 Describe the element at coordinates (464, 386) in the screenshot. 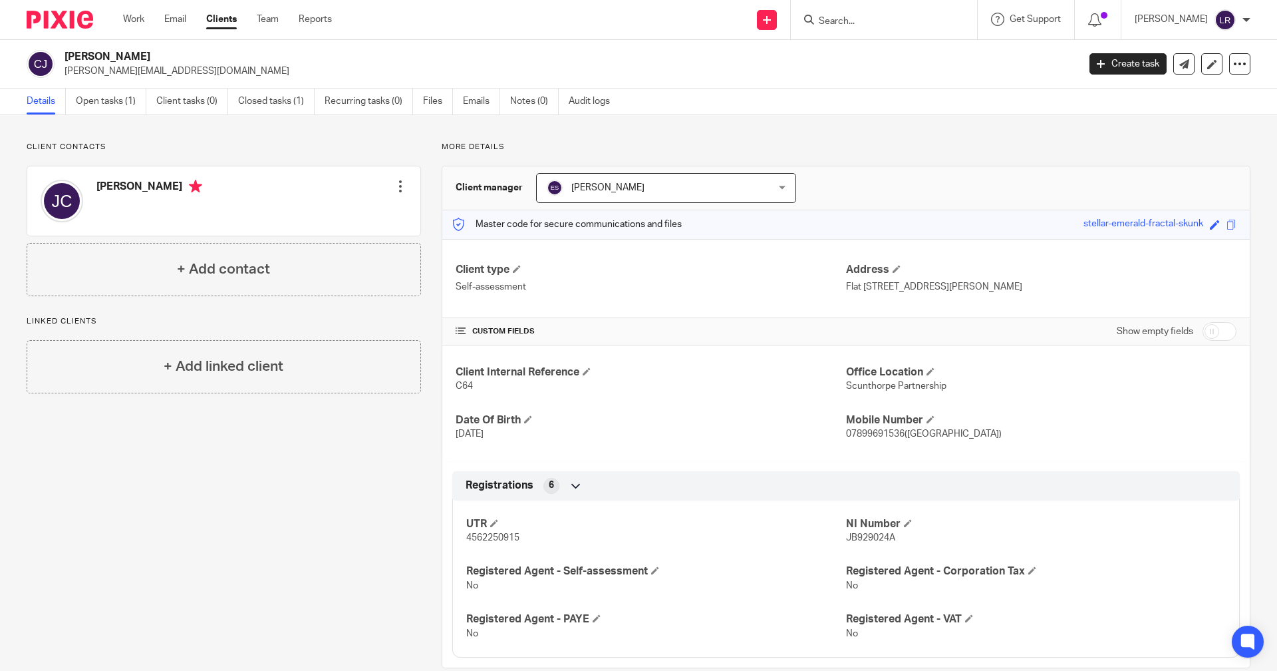

I see `span: C64` at that location.